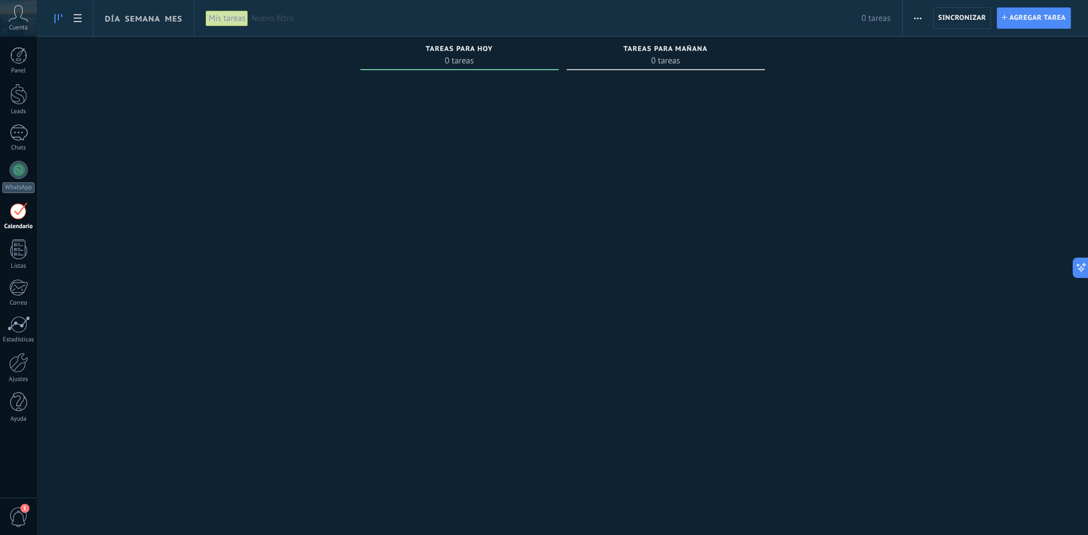 The width and height of the screenshot is (1088, 535). I want to click on button: Agregar tarea, so click(1033, 18).